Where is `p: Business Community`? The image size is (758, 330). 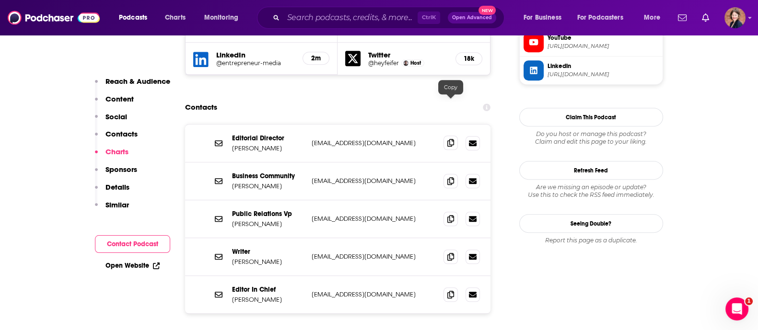
p: Business Community is located at coordinates (268, 176).